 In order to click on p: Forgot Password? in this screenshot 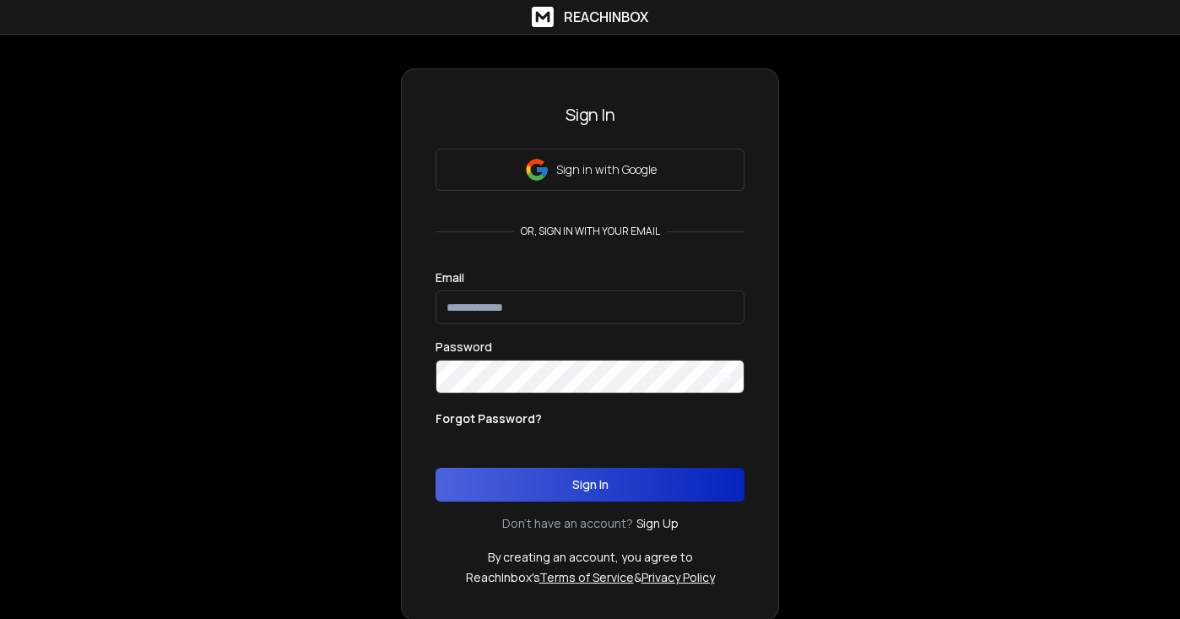, I will do `click(489, 419)`.